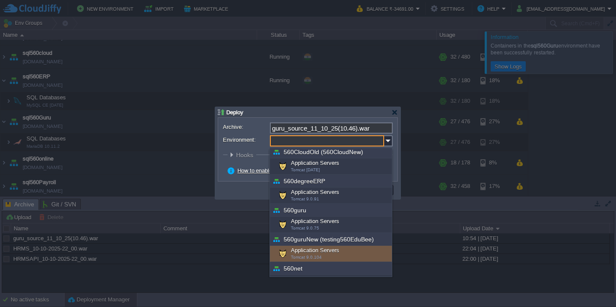 This screenshot has width=616, height=307. I want to click on span: Deploy, so click(235, 112).